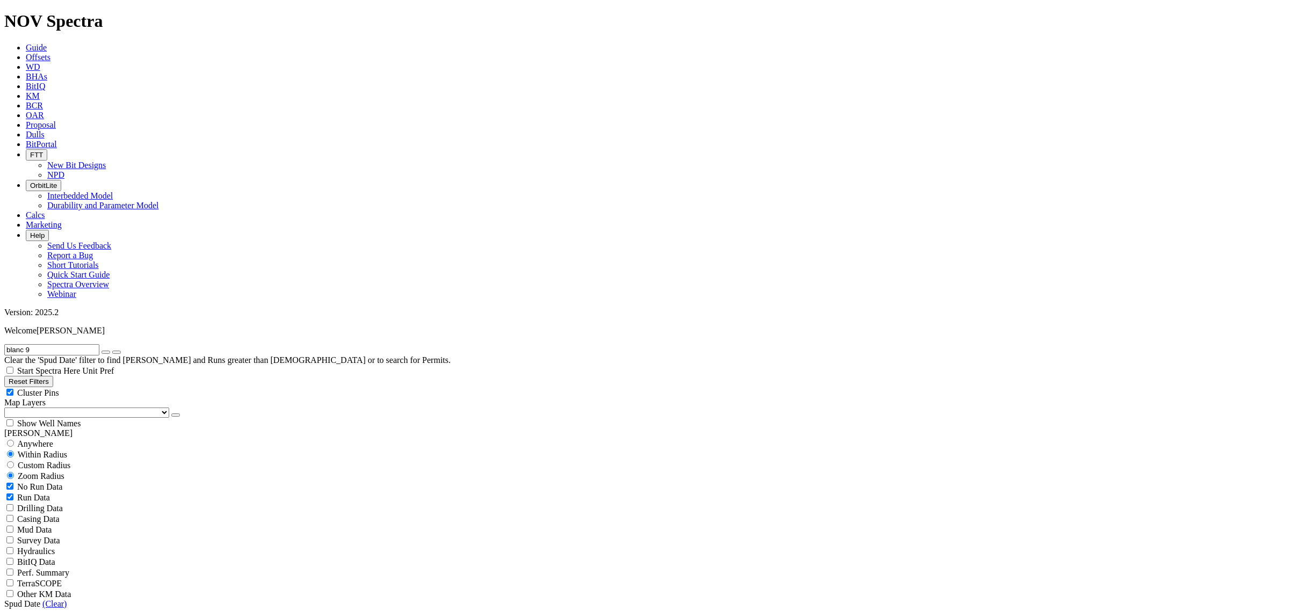  Describe the element at coordinates (43, 224) in the screenshot. I see `span: Marketing` at that location.